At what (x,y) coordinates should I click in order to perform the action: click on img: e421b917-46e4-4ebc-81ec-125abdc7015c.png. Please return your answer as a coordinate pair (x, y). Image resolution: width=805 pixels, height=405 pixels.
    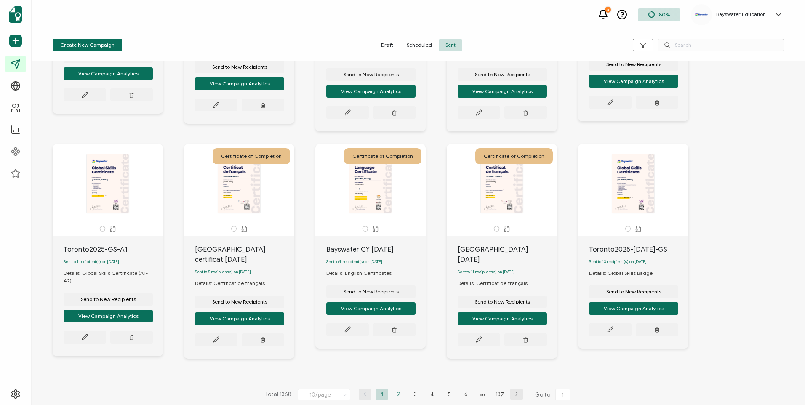
    Looking at the image, I should click on (701, 14).